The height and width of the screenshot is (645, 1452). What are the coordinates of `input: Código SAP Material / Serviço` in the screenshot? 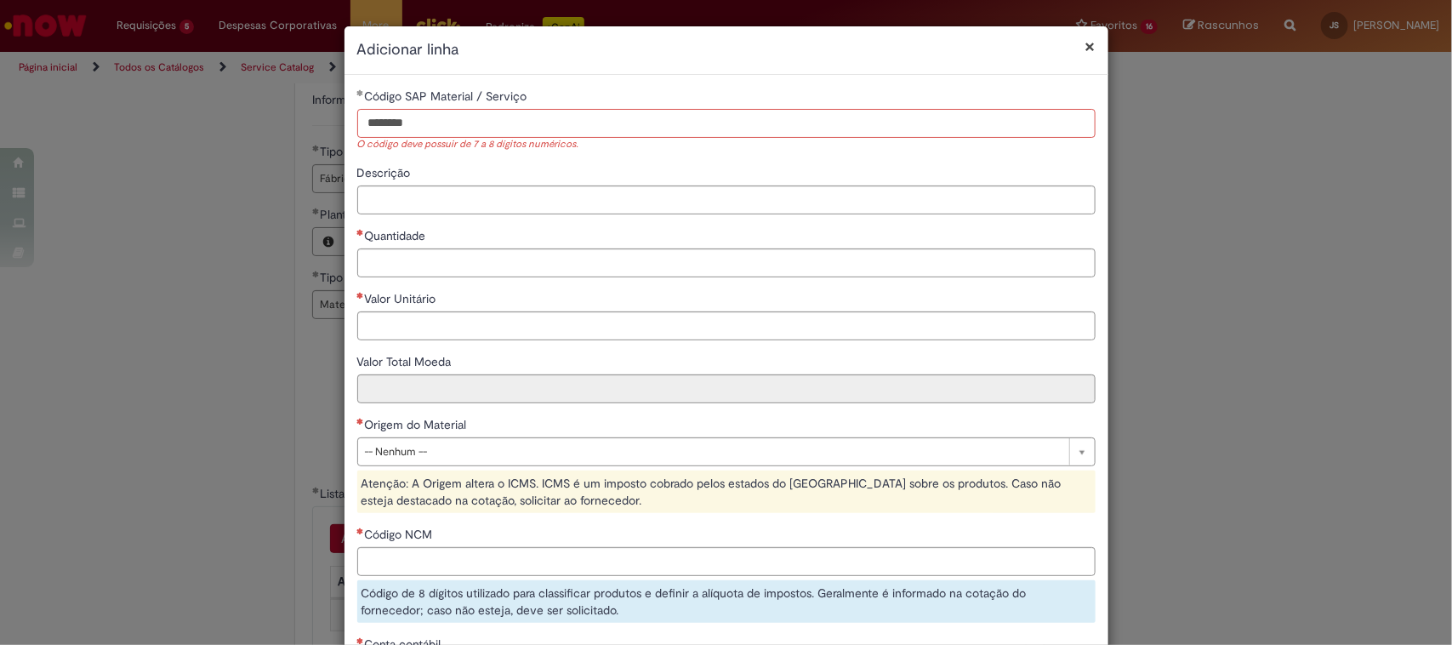 It's located at (726, 123).